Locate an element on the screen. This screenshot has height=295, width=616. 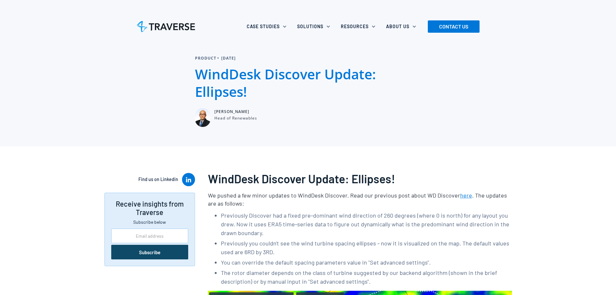
input: Subscribe is located at coordinates (150, 252).